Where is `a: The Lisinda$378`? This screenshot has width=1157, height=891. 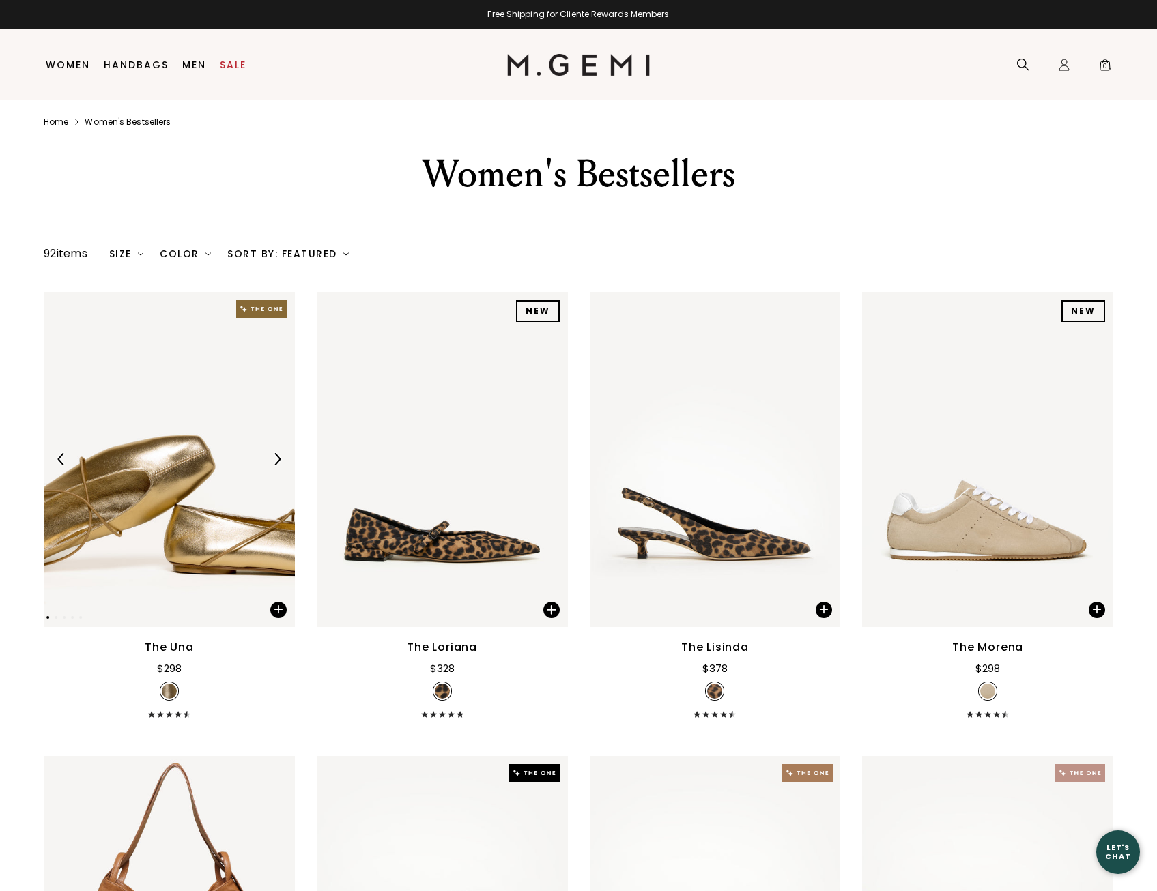
a: The Lisinda$378 is located at coordinates (715, 505).